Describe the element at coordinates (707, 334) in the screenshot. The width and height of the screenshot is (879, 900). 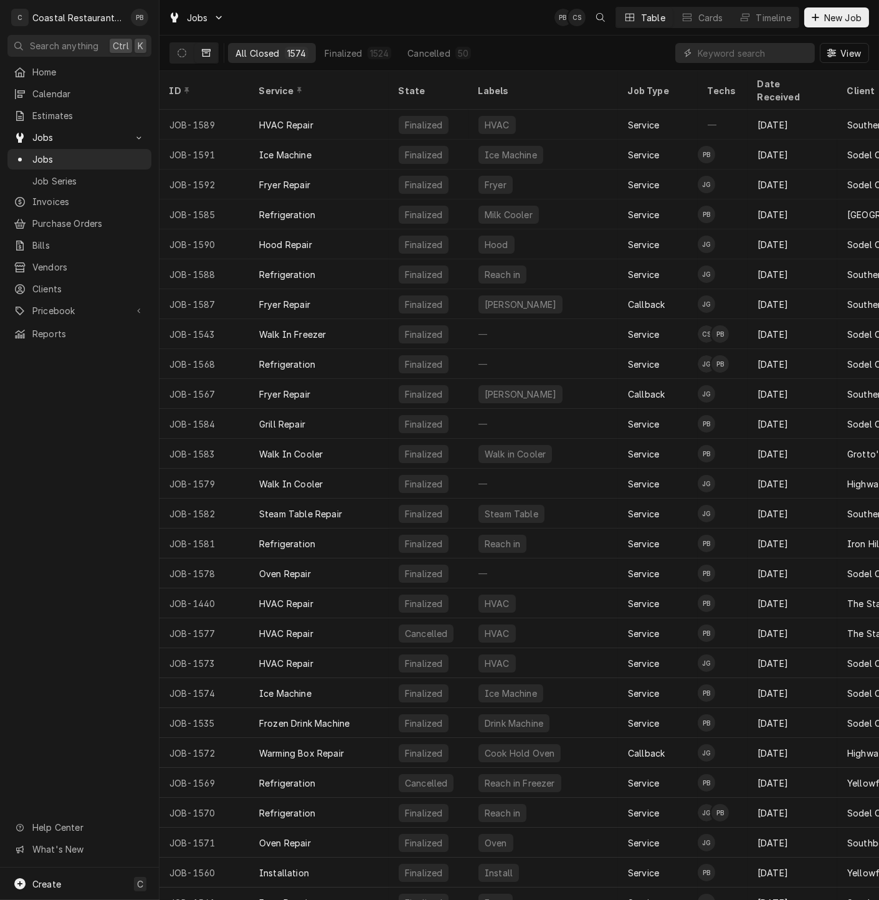
I see `div: CS` at that location.